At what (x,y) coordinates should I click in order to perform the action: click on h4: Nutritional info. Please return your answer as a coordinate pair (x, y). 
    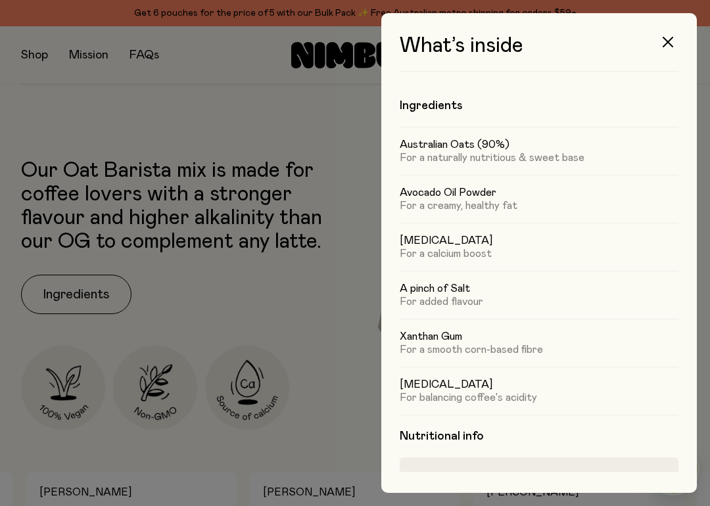
    Looking at the image, I should click on (539, 436).